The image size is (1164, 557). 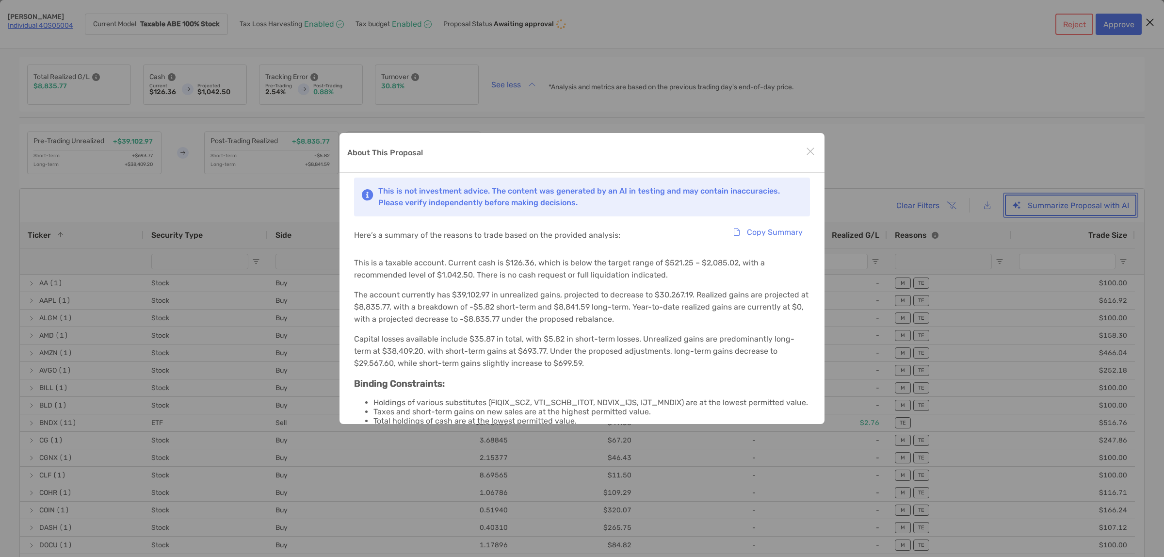 I want to click on button: Close modal, so click(x=810, y=152).